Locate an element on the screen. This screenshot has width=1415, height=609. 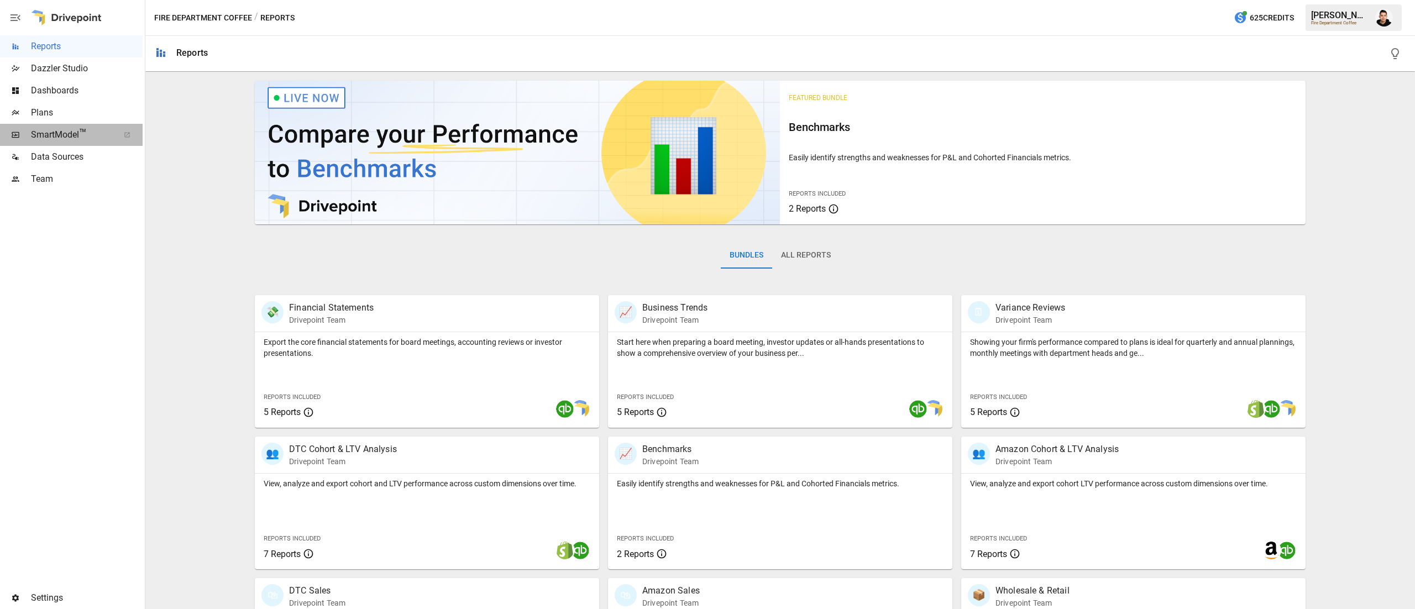
p: Start here when preparing a board meeting, investor updates or all-hands presentations to show a ... is located at coordinates (780, 348).